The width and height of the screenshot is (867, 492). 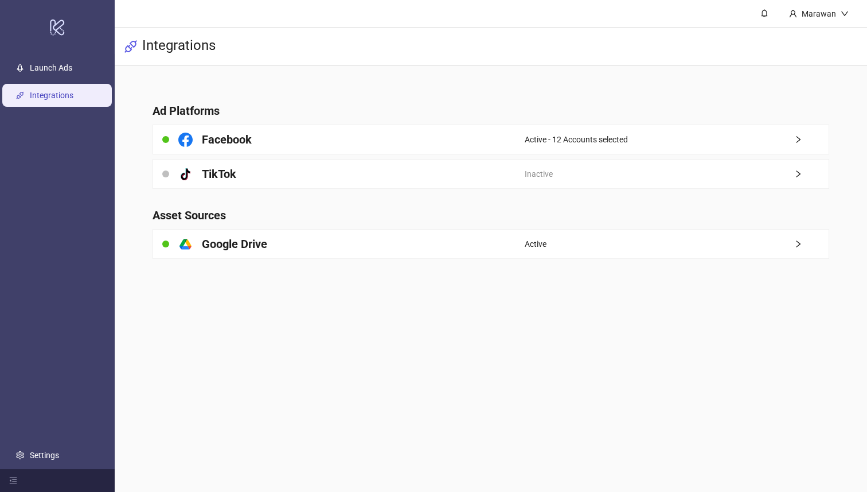 I want to click on span: api, so click(x=131, y=46).